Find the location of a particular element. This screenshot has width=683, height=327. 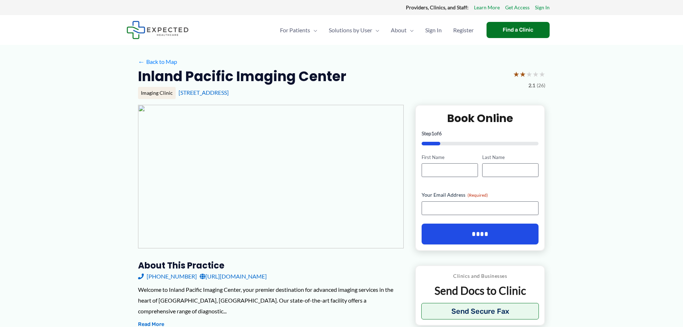

p: Clinics and Businesses is located at coordinates (480, 276).